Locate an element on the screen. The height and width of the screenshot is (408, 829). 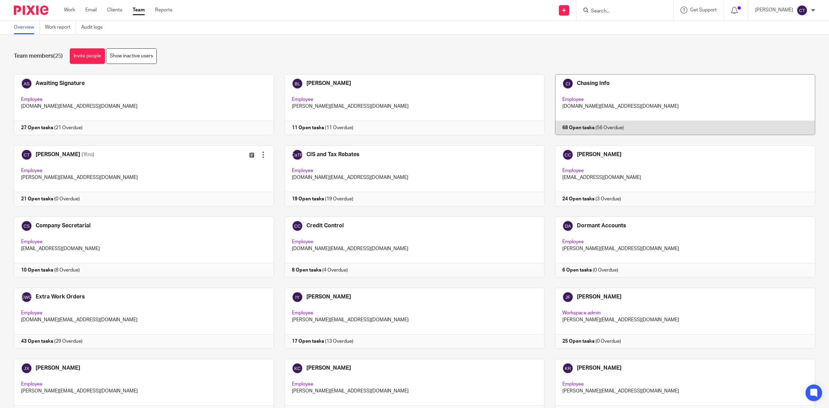
a: Work report is located at coordinates (60, 27).